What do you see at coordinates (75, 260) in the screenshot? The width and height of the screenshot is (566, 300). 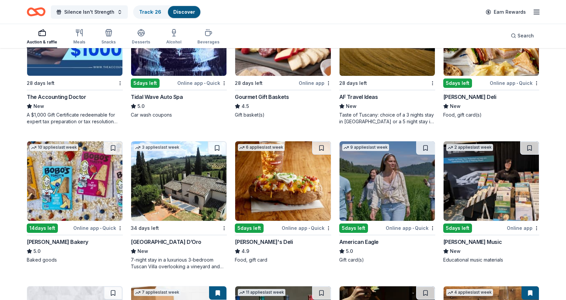 I see `div: Baked goods` at bounding box center [75, 260].